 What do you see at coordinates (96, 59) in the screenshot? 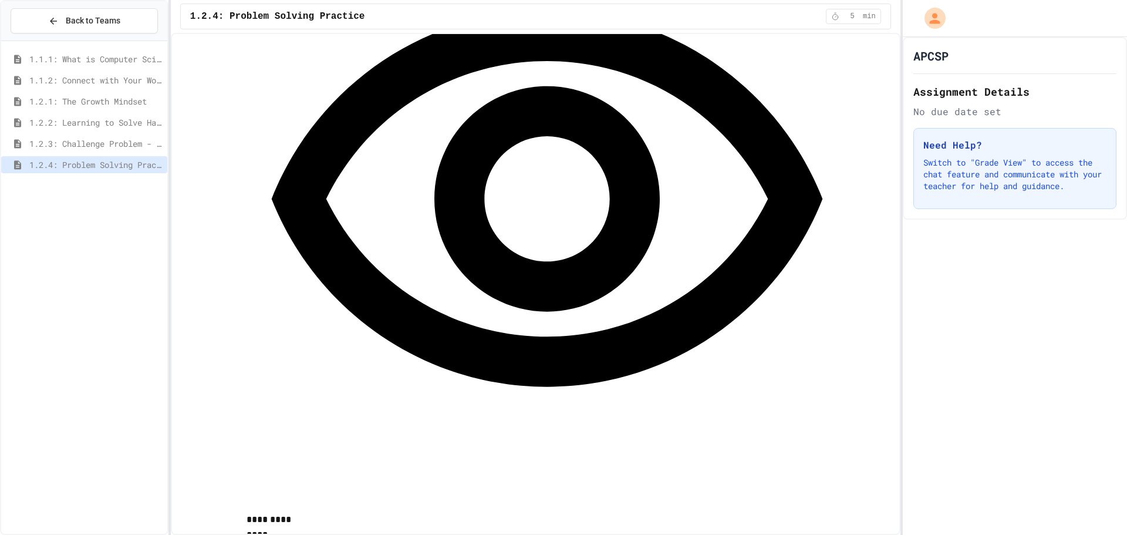
I see `span: 1.1.1: What is Computer Science?` at bounding box center [96, 59].